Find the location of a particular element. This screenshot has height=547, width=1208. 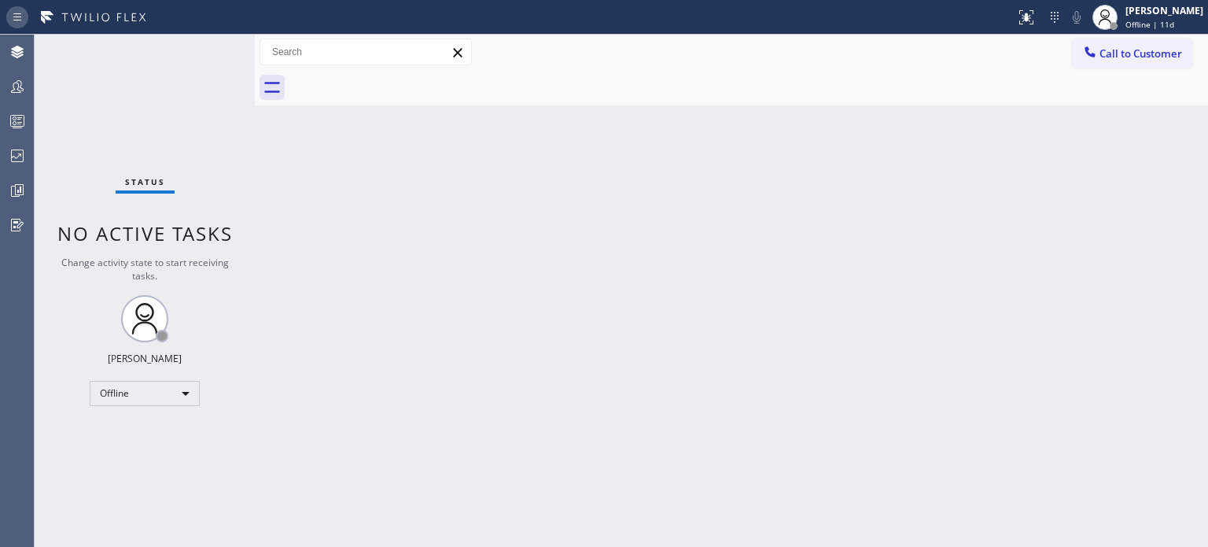

span: Call to Customer is located at coordinates (1141, 53).